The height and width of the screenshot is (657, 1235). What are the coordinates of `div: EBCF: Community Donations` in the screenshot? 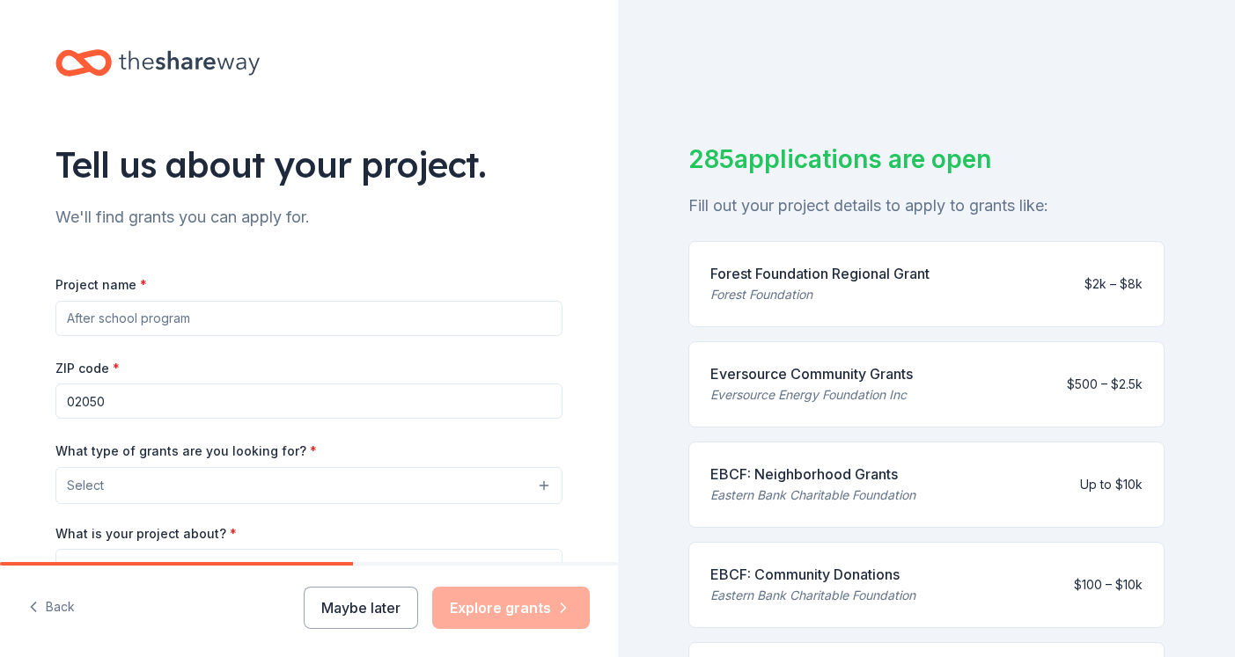 It's located at (812, 575).